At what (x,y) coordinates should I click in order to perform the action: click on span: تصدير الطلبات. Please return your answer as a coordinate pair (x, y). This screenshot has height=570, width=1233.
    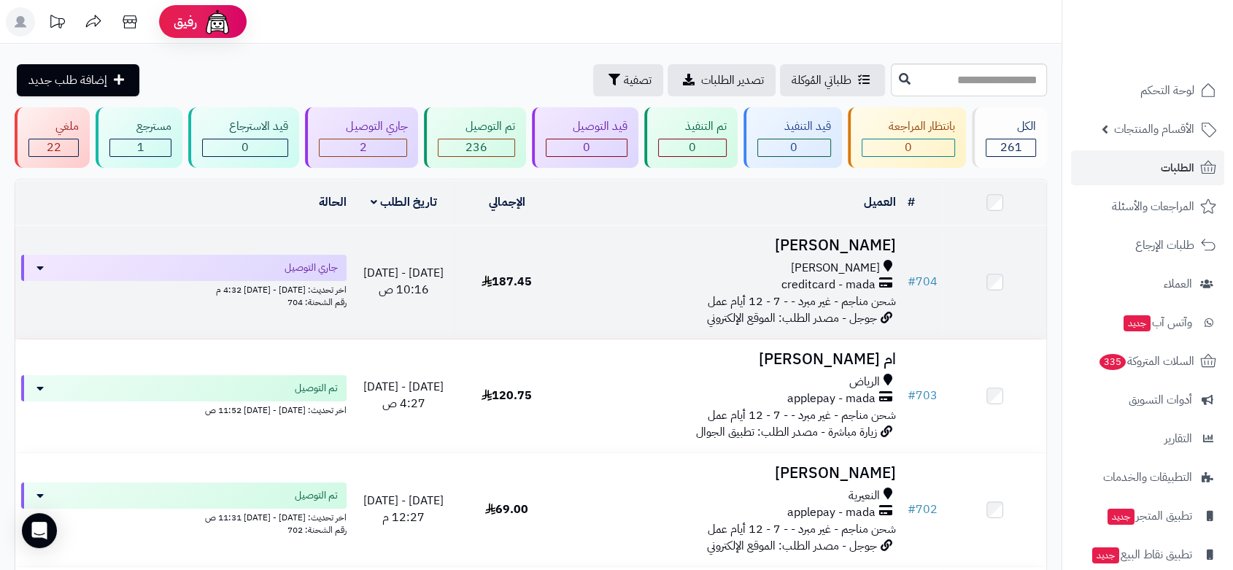
    Looking at the image, I should click on (733, 80).